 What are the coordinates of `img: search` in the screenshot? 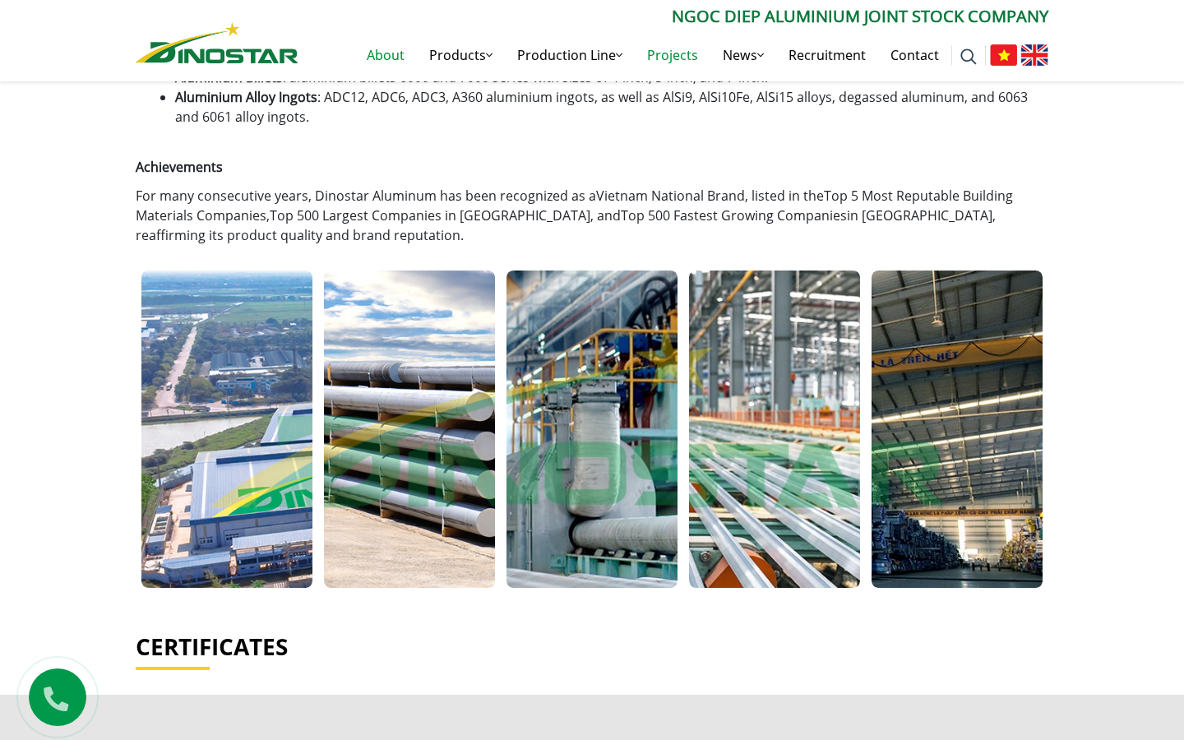 It's located at (968, 57).